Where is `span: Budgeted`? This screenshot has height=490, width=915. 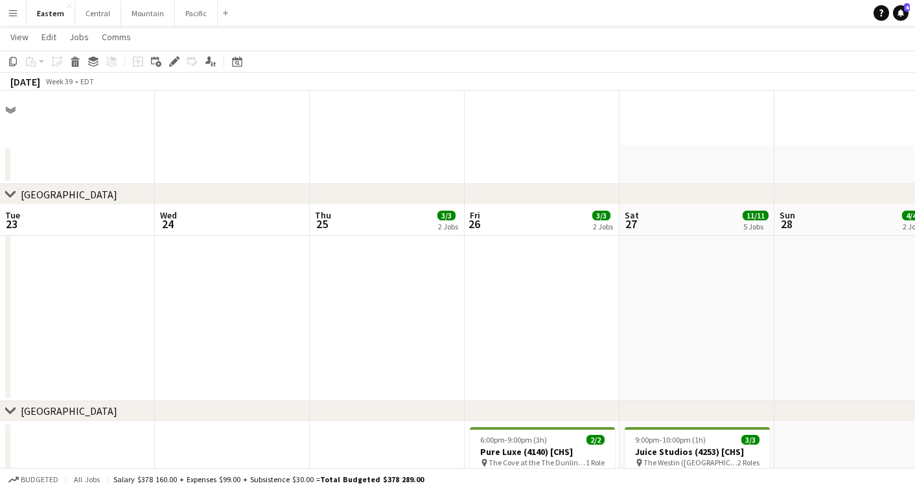 span: Budgeted is located at coordinates (40, 480).